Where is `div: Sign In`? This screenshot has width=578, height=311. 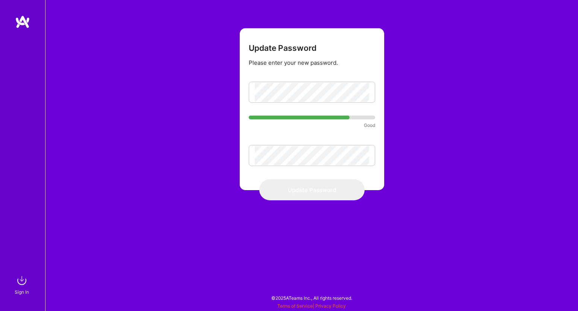 div: Sign In is located at coordinates (22, 292).